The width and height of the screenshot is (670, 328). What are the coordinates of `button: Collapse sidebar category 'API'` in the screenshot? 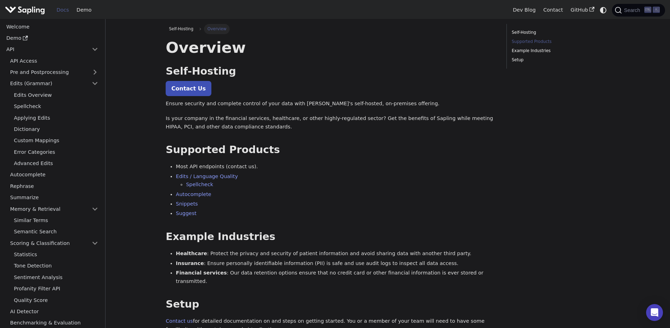 It's located at (95, 49).